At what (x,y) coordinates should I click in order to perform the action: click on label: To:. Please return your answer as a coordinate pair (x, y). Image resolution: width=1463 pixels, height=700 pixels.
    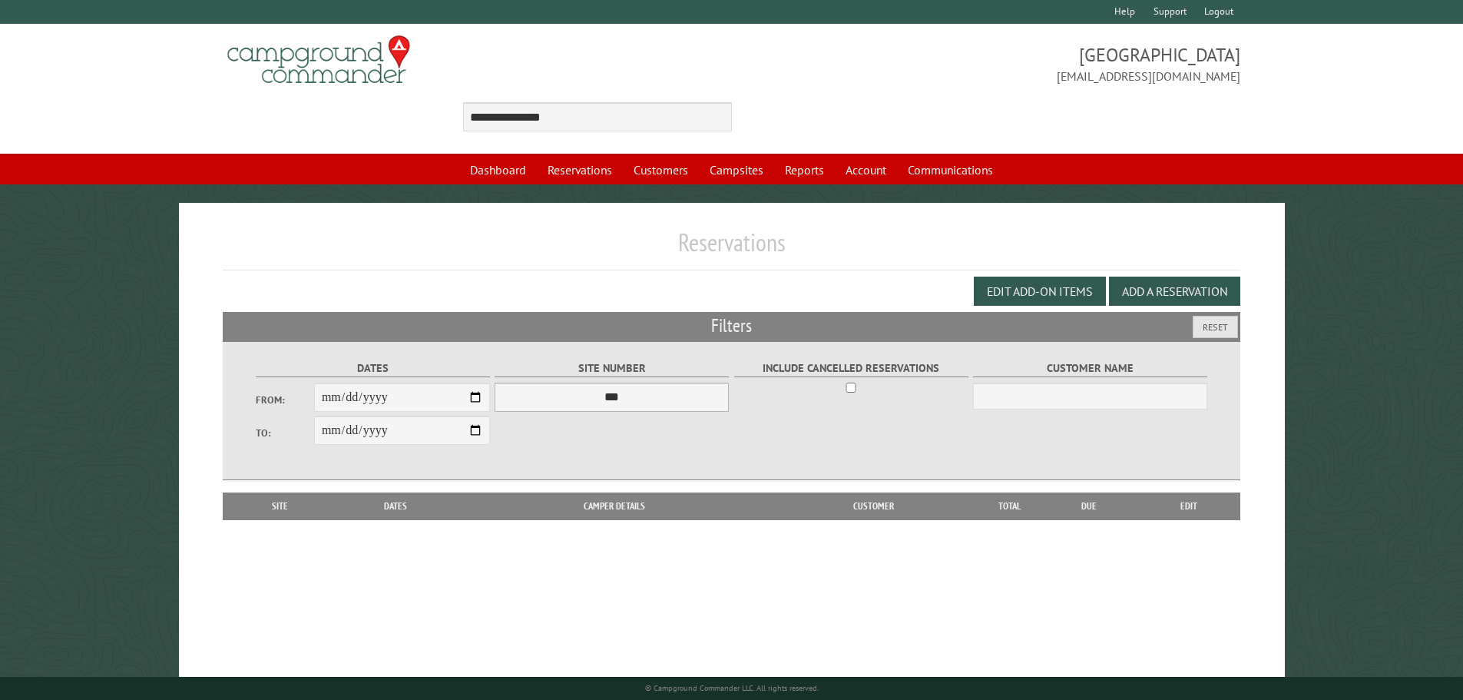
    Looking at the image, I should click on (285, 432).